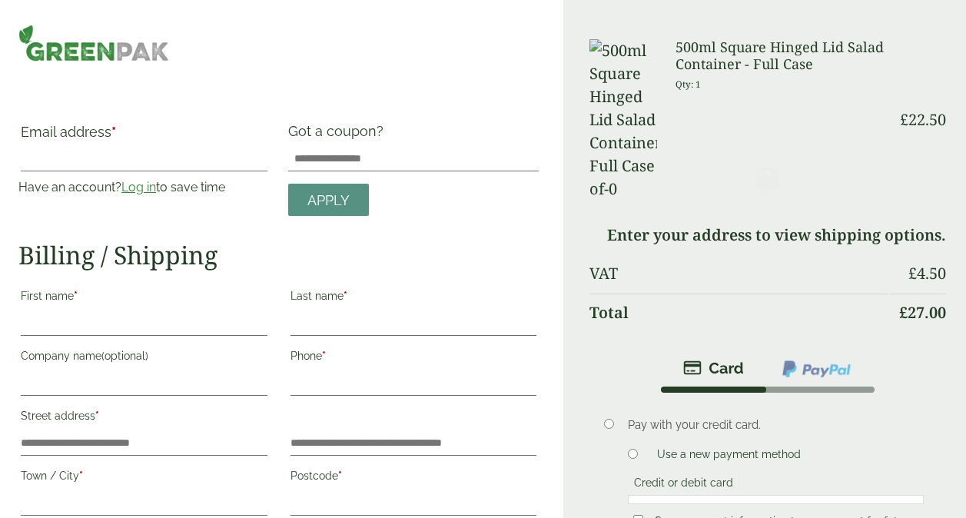 The width and height of the screenshot is (966, 518). I want to click on span: (optional), so click(125, 356).